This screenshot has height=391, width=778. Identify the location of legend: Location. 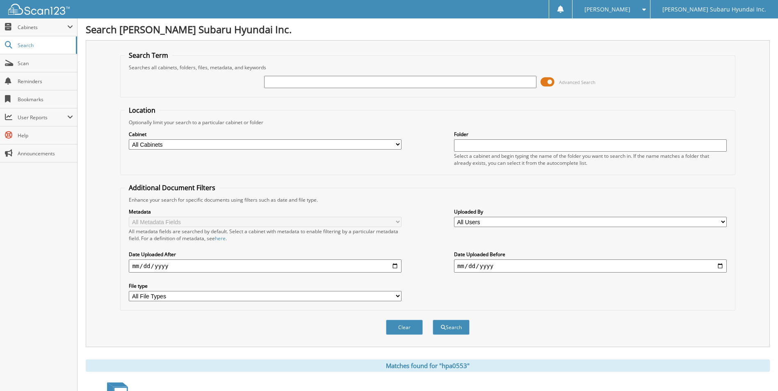
(142, 110).